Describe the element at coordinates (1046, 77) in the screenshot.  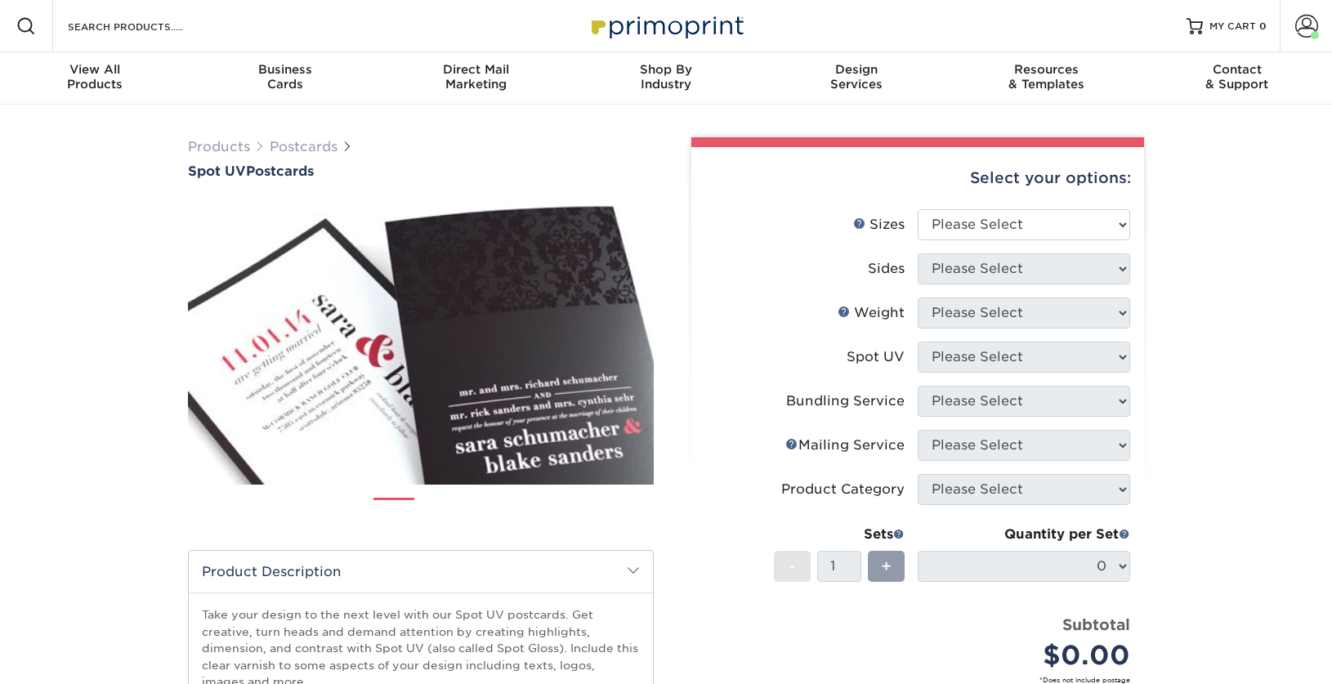
I see `div: & Templates` at that location.